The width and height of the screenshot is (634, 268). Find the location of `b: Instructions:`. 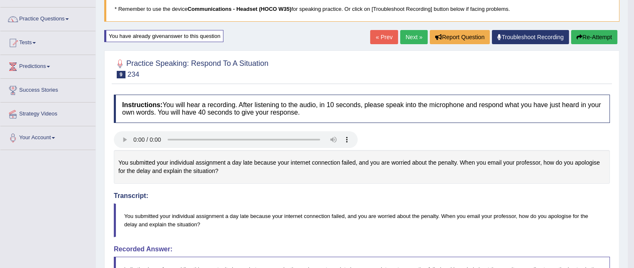

b: Instructions: is located at coordinates (142, 105).